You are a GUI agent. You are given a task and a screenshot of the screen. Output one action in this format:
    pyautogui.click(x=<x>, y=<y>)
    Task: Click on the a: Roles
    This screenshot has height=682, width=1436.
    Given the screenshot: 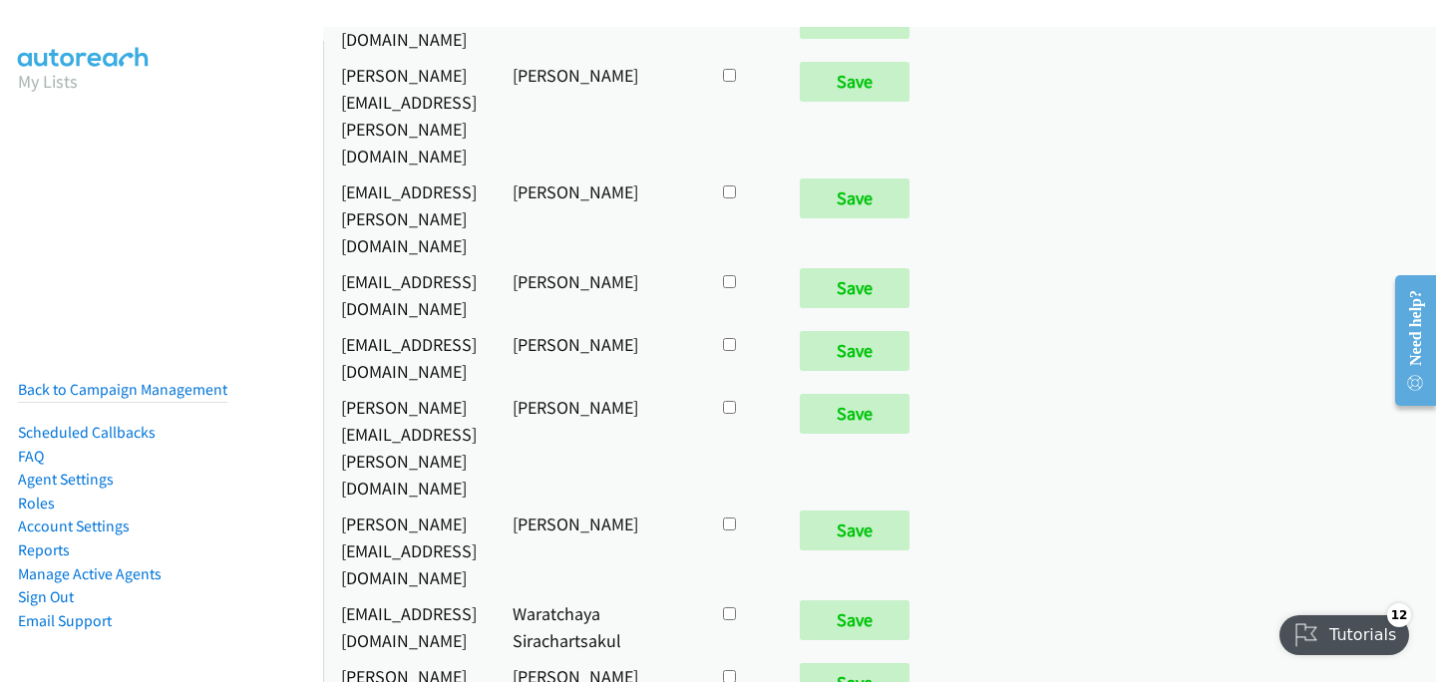 What is the action you would take?
    pyautogui.click(x=36, y=503)
    